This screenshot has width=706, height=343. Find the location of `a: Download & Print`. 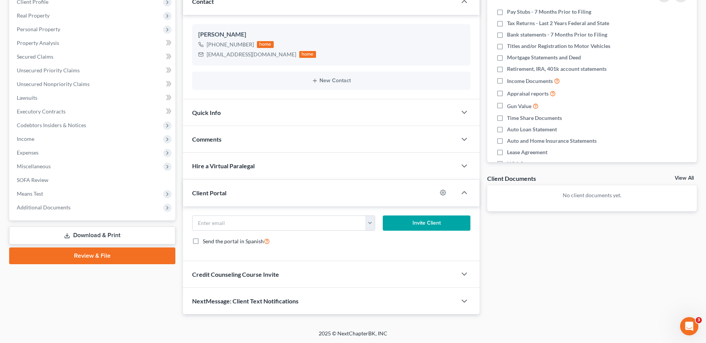

a: Download & Print is located at coordinates (92, 235).